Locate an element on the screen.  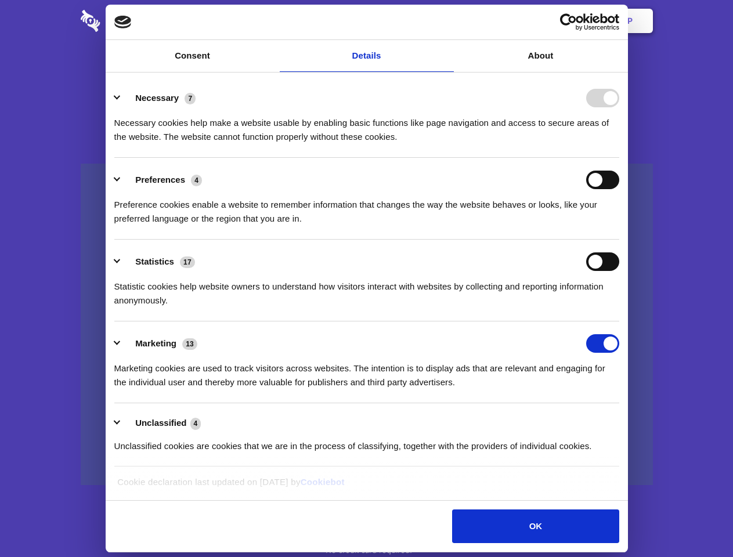
div: Preference cookies enable a website to remember information that changes the way the website beha... is located at coordinates (367, 207).